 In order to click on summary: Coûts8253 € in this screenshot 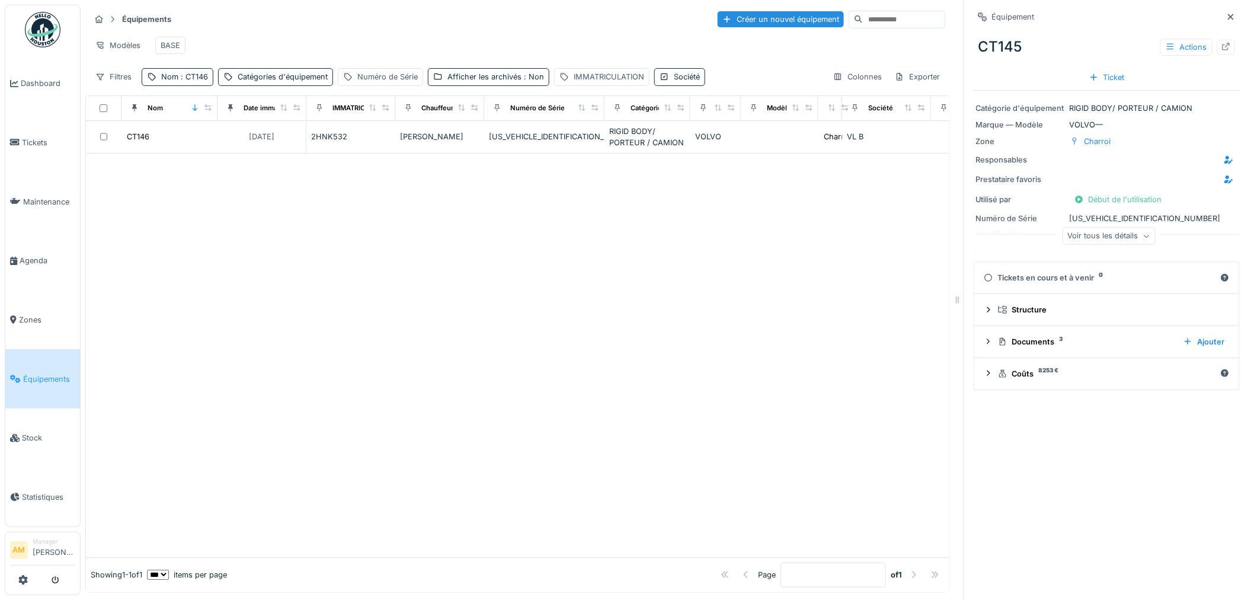, I will do `click(1106, 373)`.